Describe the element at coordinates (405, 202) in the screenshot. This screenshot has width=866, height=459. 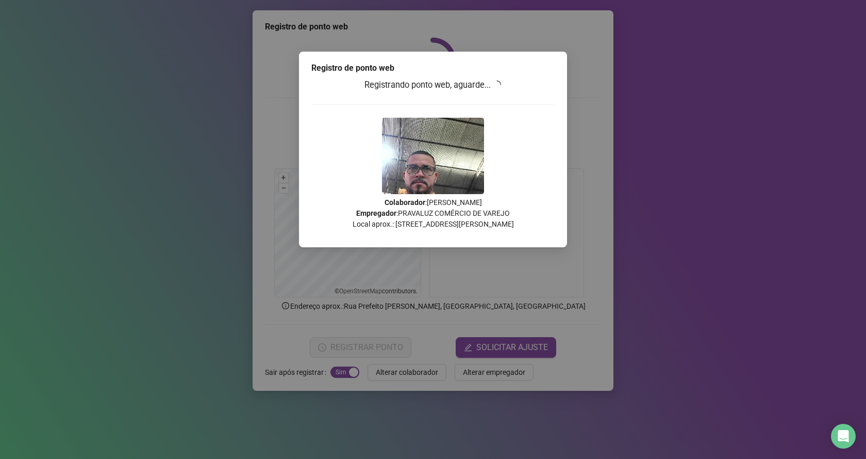
I see `strong: Colaborador` at that location.